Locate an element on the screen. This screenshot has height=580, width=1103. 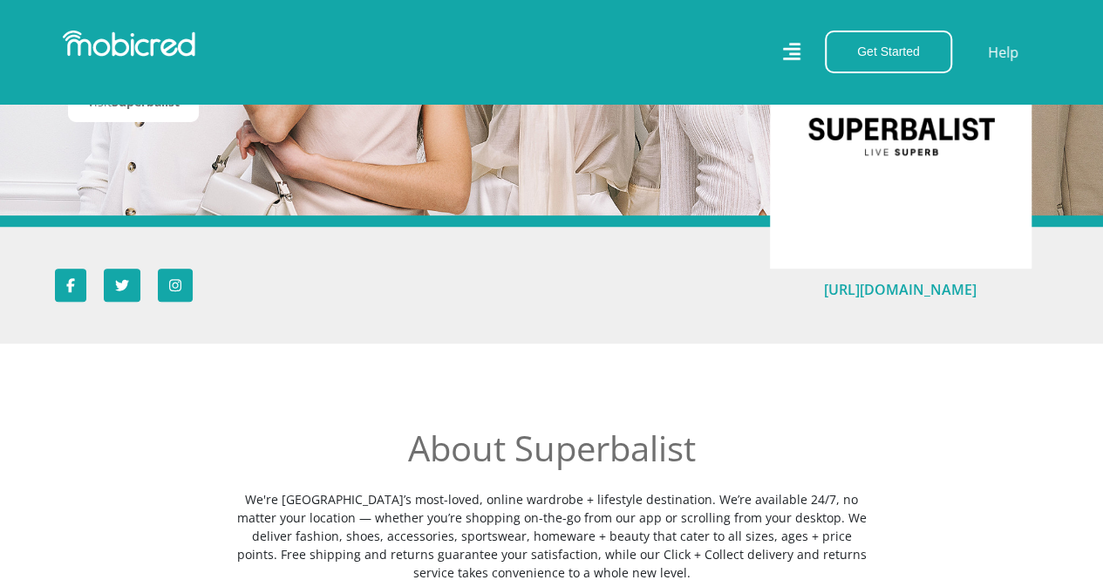
button: Get Started is located at coordinates (889, 51).